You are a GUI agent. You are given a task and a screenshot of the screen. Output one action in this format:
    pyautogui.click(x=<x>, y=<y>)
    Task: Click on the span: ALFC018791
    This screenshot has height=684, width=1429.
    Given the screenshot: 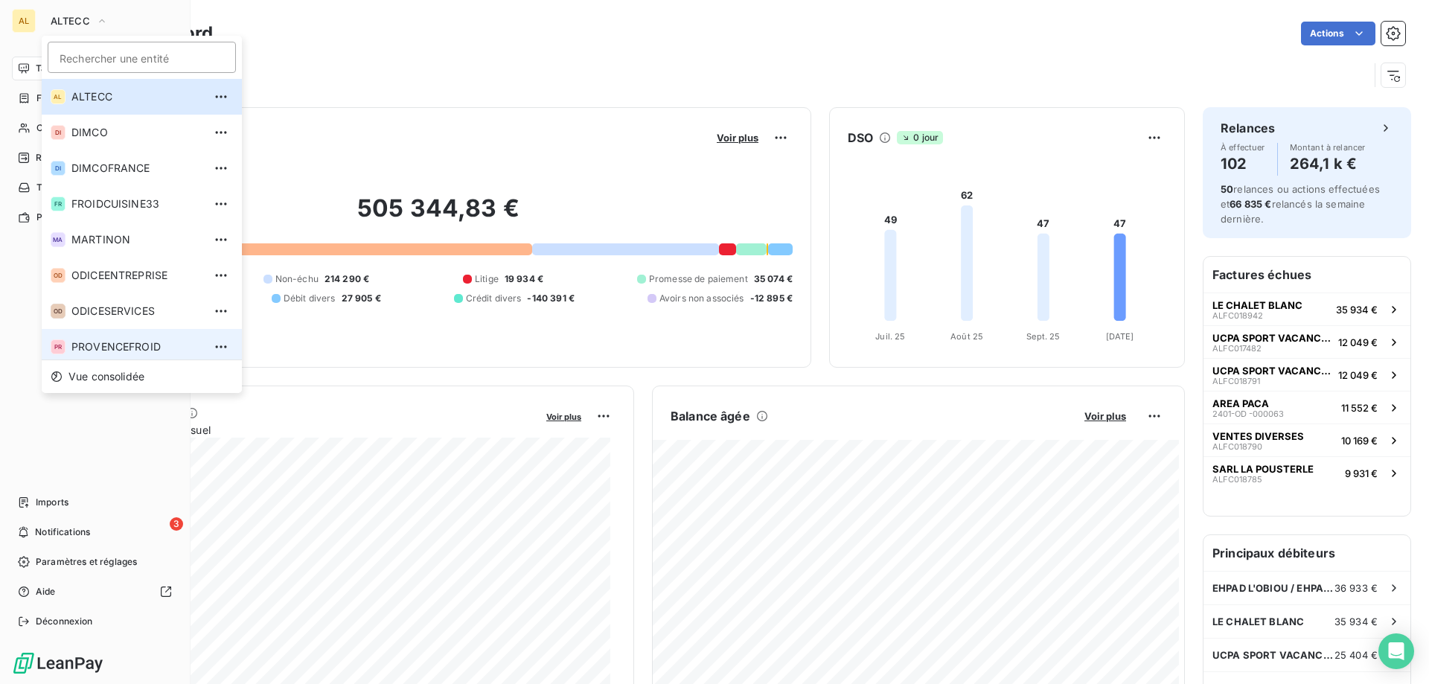 What is the action you would take?
    pyautogui.click(x=1236, y=381)
    